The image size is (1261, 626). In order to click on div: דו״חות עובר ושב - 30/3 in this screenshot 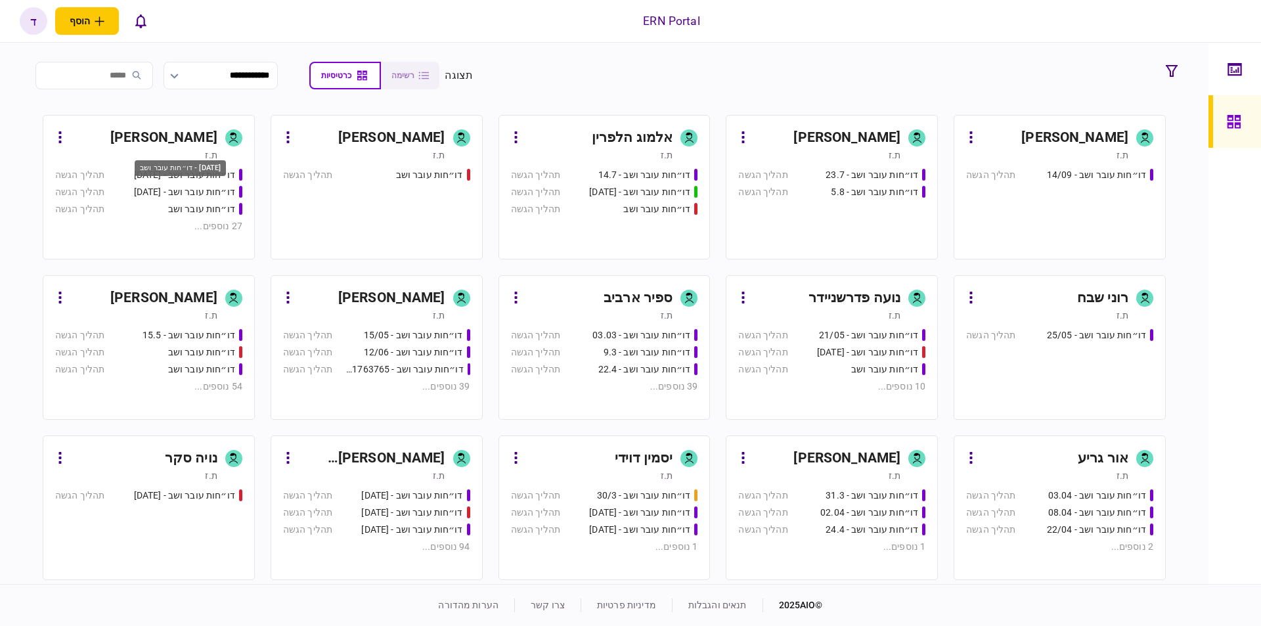, I will do `click(644, 495)`.